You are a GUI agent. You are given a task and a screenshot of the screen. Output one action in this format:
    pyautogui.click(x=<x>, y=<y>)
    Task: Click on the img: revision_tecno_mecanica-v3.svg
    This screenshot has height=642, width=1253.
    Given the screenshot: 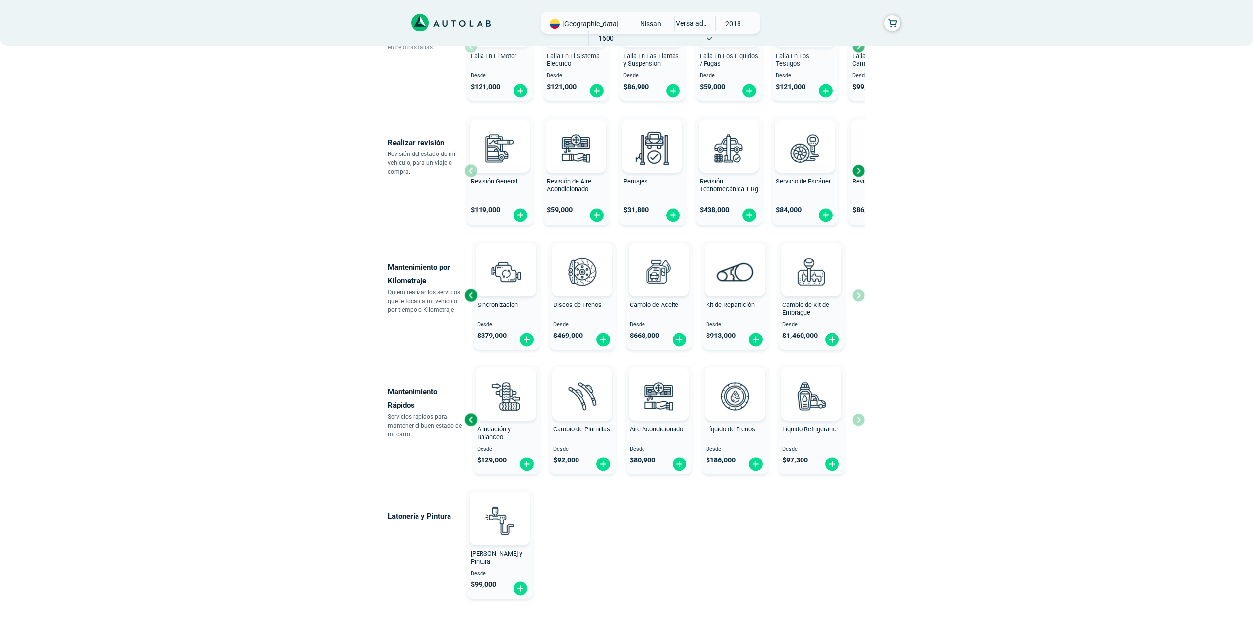 What is the action you would take?
    pyautogui.click(x=729, y=148)
    